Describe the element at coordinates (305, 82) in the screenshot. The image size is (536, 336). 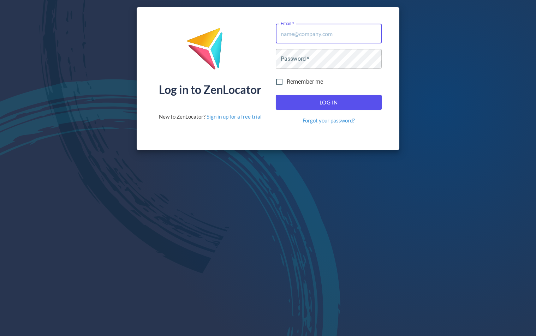
I see `span: Remember me` at that location.